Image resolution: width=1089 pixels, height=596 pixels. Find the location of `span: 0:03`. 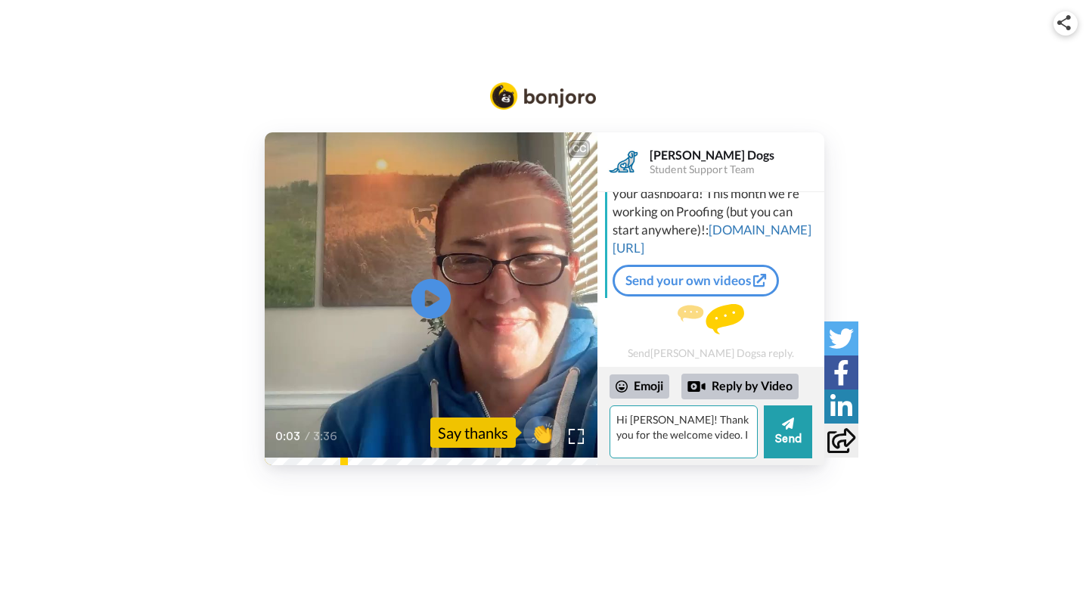

span: 0:03 is located at coordinates (288, 436).